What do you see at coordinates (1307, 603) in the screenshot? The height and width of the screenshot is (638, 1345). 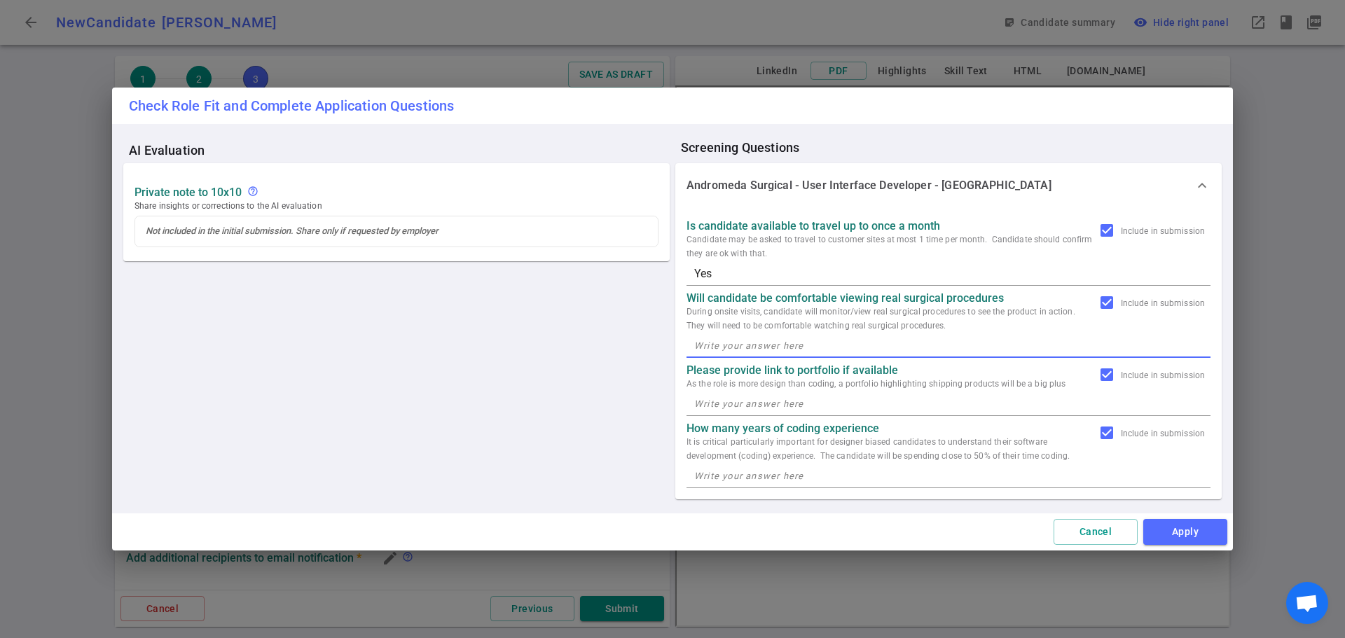 I see `div: Open chat` at bounding box center [1307, 603].